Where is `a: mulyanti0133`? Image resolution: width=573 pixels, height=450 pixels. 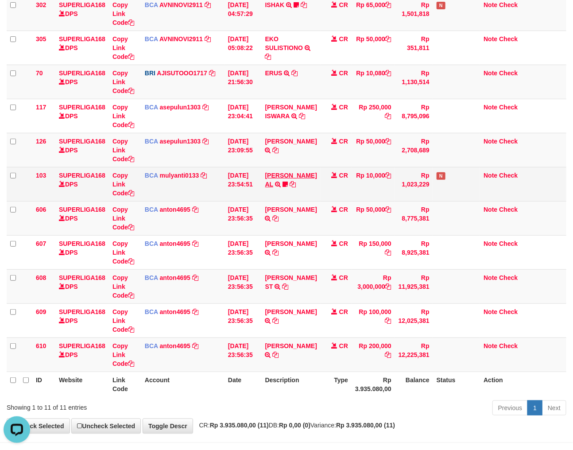 a: mulyanti0133 is located at coordinates (179, 175).